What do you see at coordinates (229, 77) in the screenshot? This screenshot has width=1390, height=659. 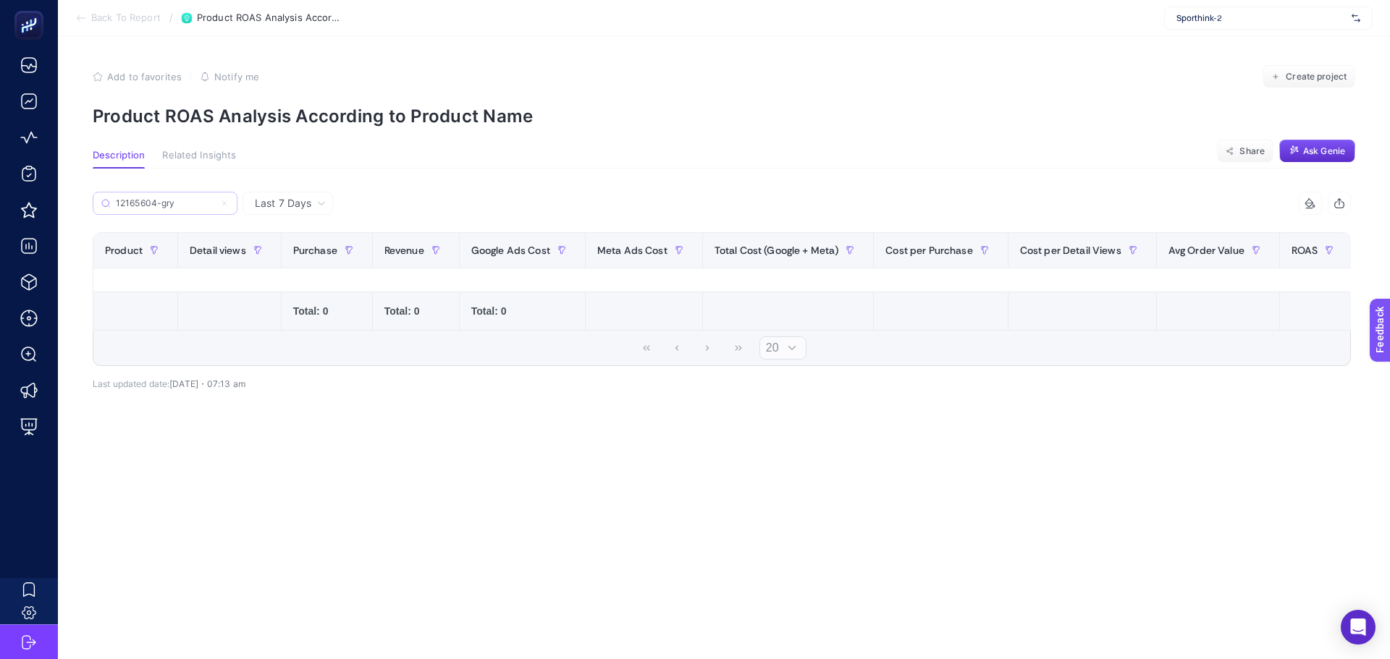 I see `button: Notify me` at bounding box center [229, 77].